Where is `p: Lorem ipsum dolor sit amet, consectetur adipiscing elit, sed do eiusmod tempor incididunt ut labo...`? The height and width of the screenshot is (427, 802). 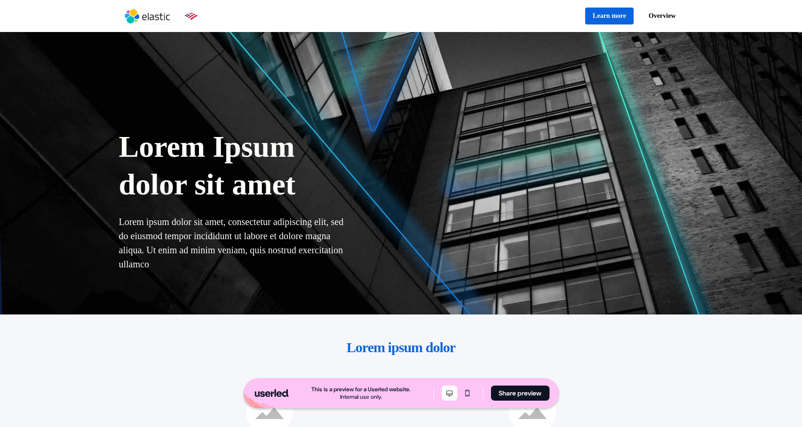
p: Lorem ipsum dolor sit amet, consectetur adipiscing elit, sed do eiusmod tempor incididunt ut labo... is located at coordinates (232, 243).